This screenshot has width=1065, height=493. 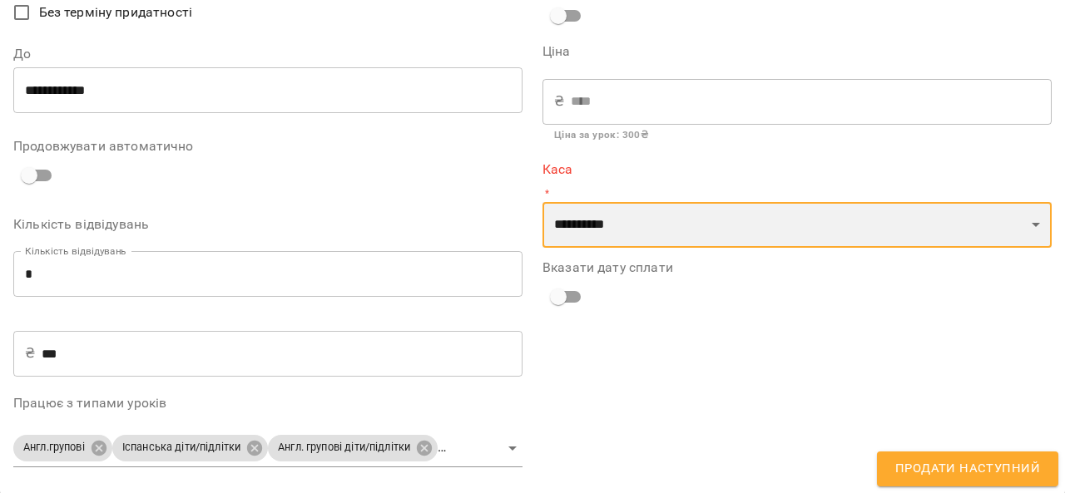 I want to click on div: Іспанська діти/підлітки, so click(x=190, y=448).